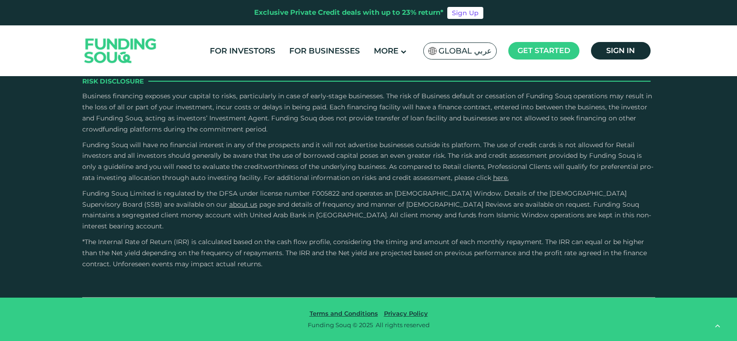 Image resolution: width=737 pixels, height=341 pixels. Describe the element at coordinates (386, 51) in the screenshot. I see `span: More` at that location.